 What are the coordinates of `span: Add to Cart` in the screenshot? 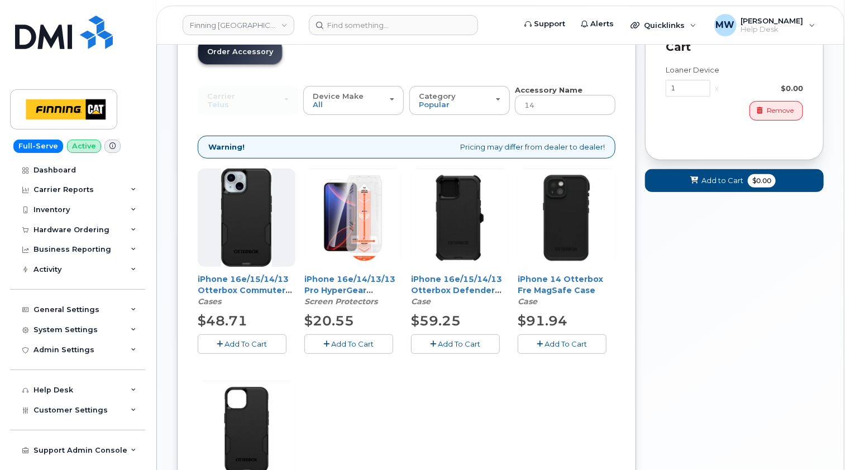 It's located at (722, 180).